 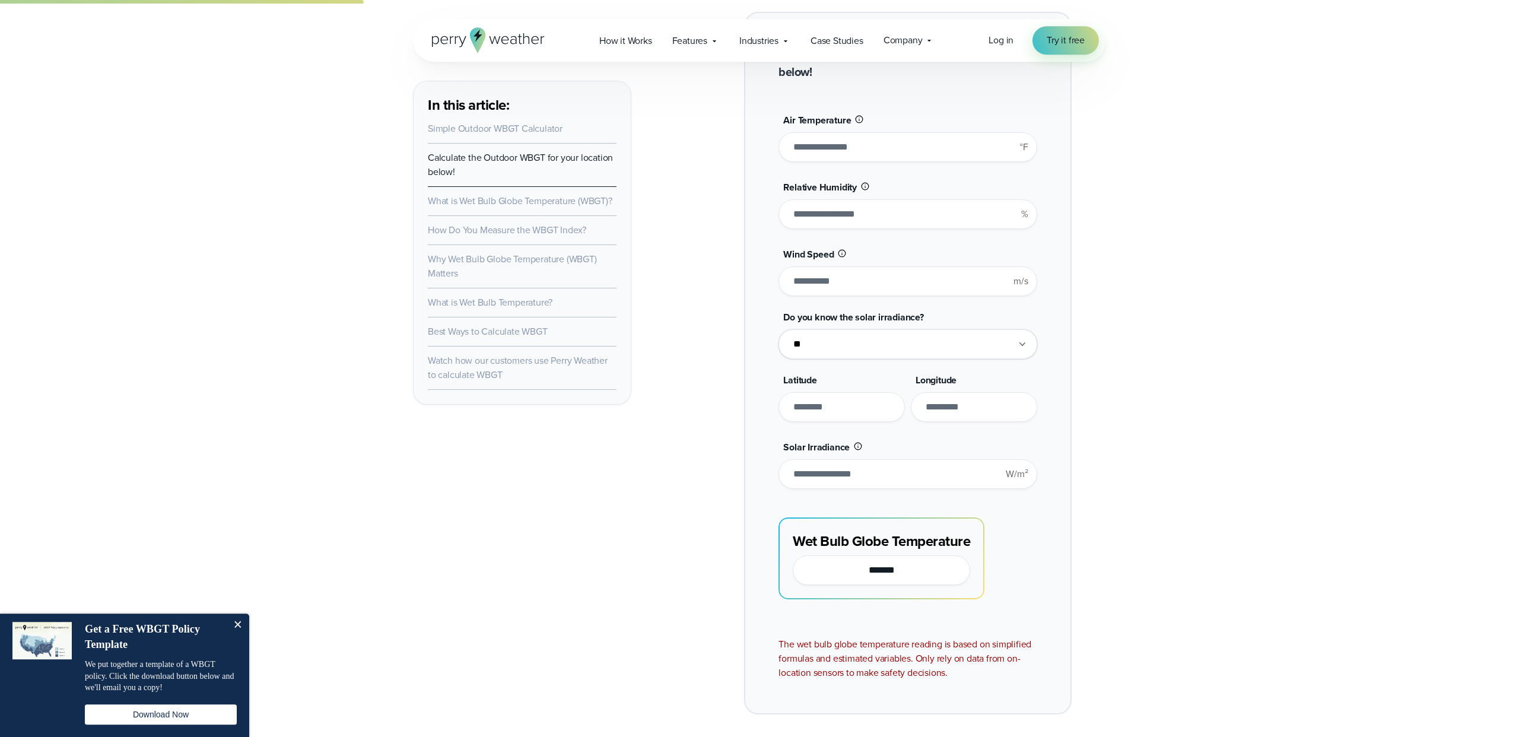 What do you see at coordinates (1001, 40) in the screenshot?
I see `a: Log in` at bounding box center [1001, 40].